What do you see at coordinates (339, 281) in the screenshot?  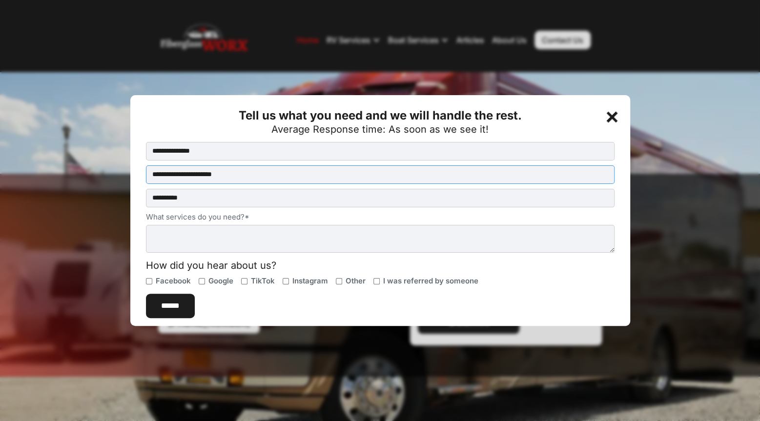 I see `input: Other` at bounding box center [339, 281].